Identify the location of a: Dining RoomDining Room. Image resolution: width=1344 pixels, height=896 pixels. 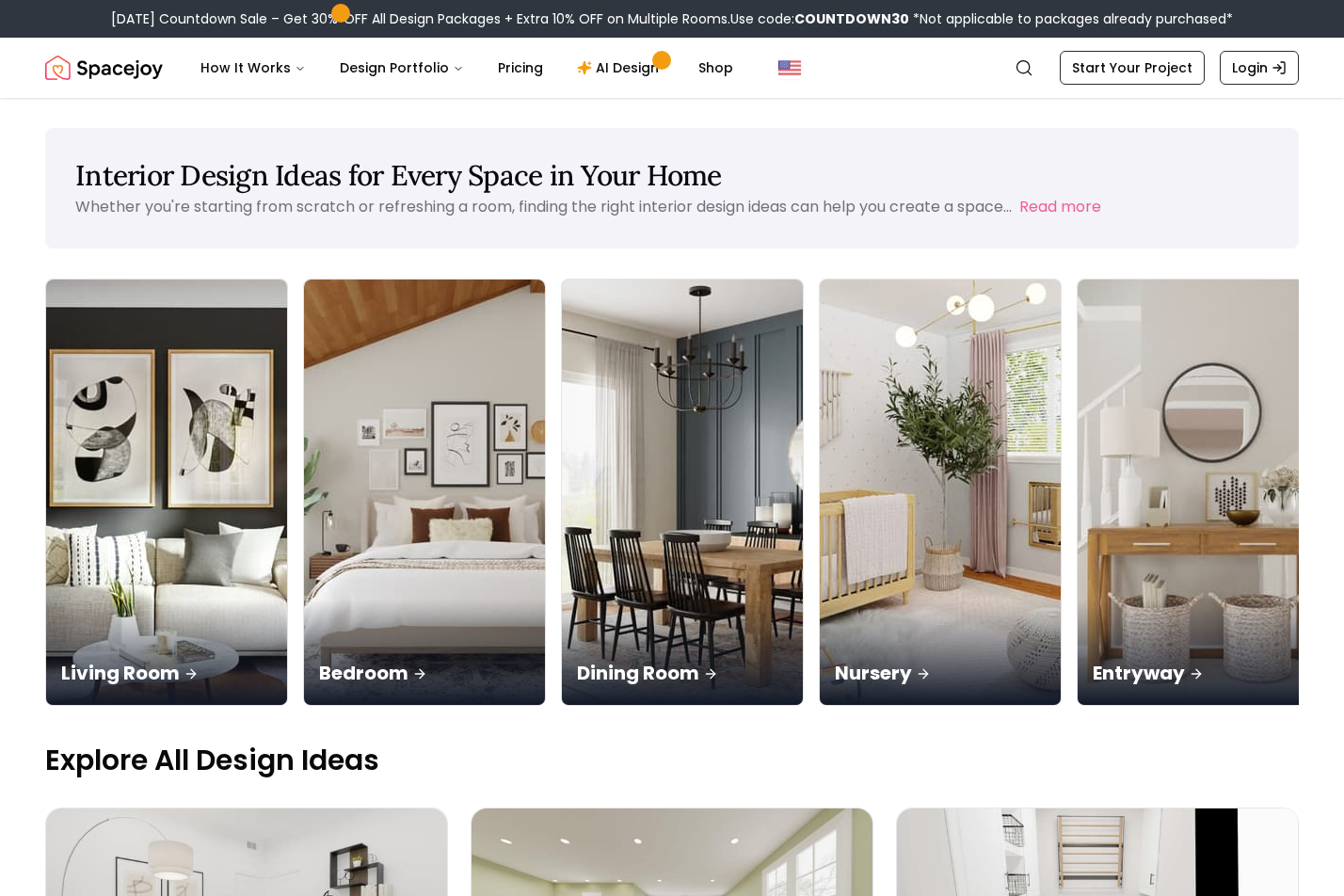
(682, 492).